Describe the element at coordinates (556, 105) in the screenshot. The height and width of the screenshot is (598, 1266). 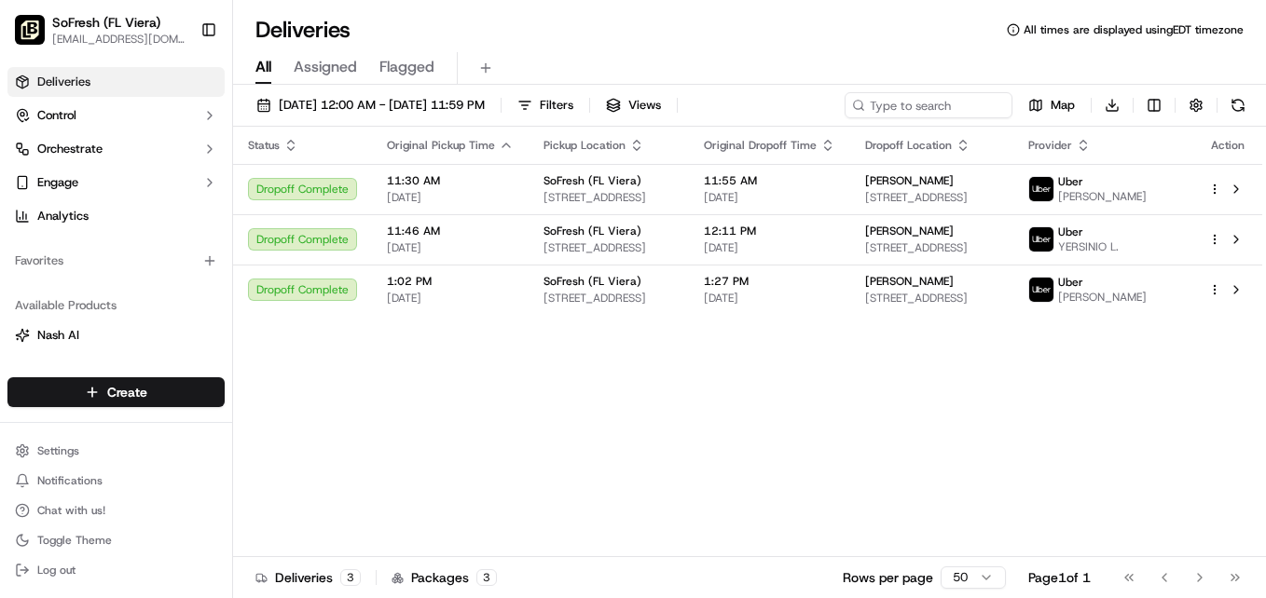
I see `span: Filters` at that location.